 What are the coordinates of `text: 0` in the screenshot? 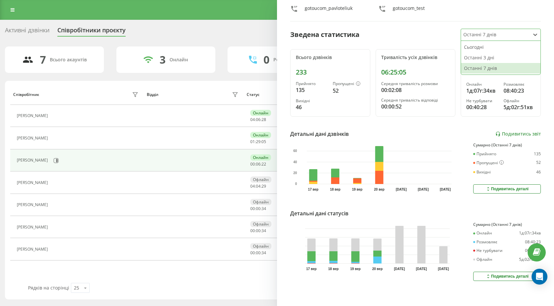 It's located at (296, 184).